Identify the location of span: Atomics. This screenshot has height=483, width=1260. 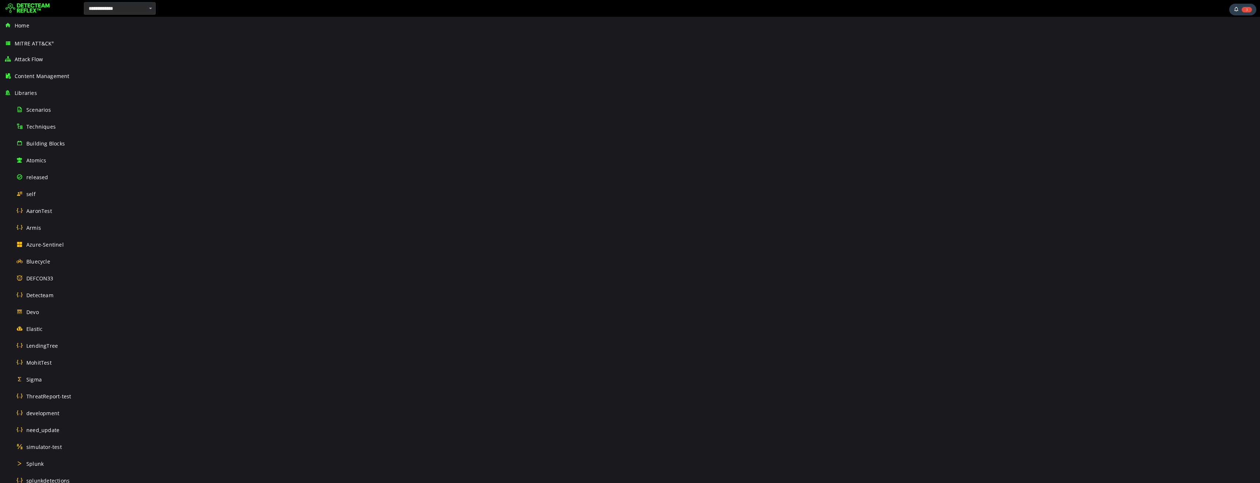
(36, 160).